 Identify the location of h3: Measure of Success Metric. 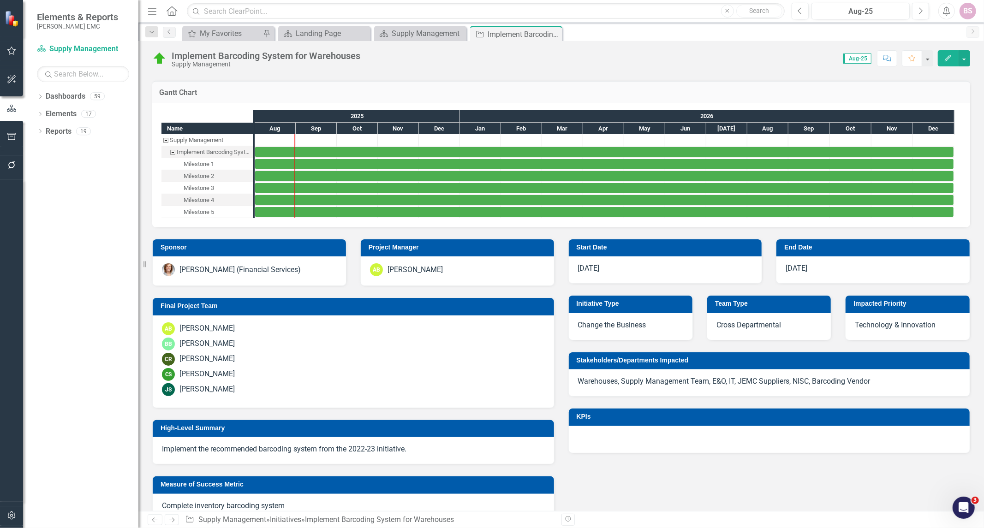
(355, 484).